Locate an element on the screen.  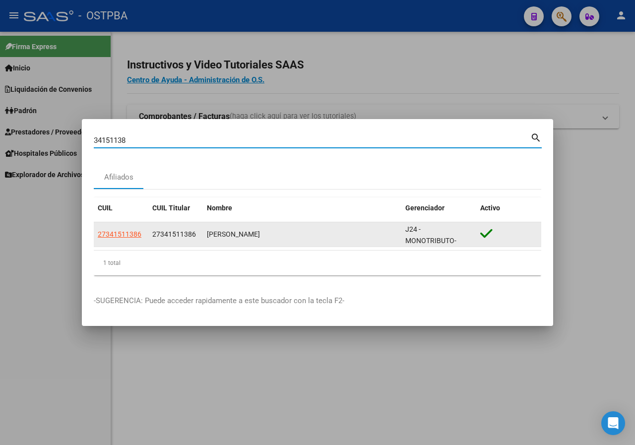
span: J24 - MONOTRIBUTO-IGUALDAD SALUD-PRENSA is located at coordinates (434, 246).